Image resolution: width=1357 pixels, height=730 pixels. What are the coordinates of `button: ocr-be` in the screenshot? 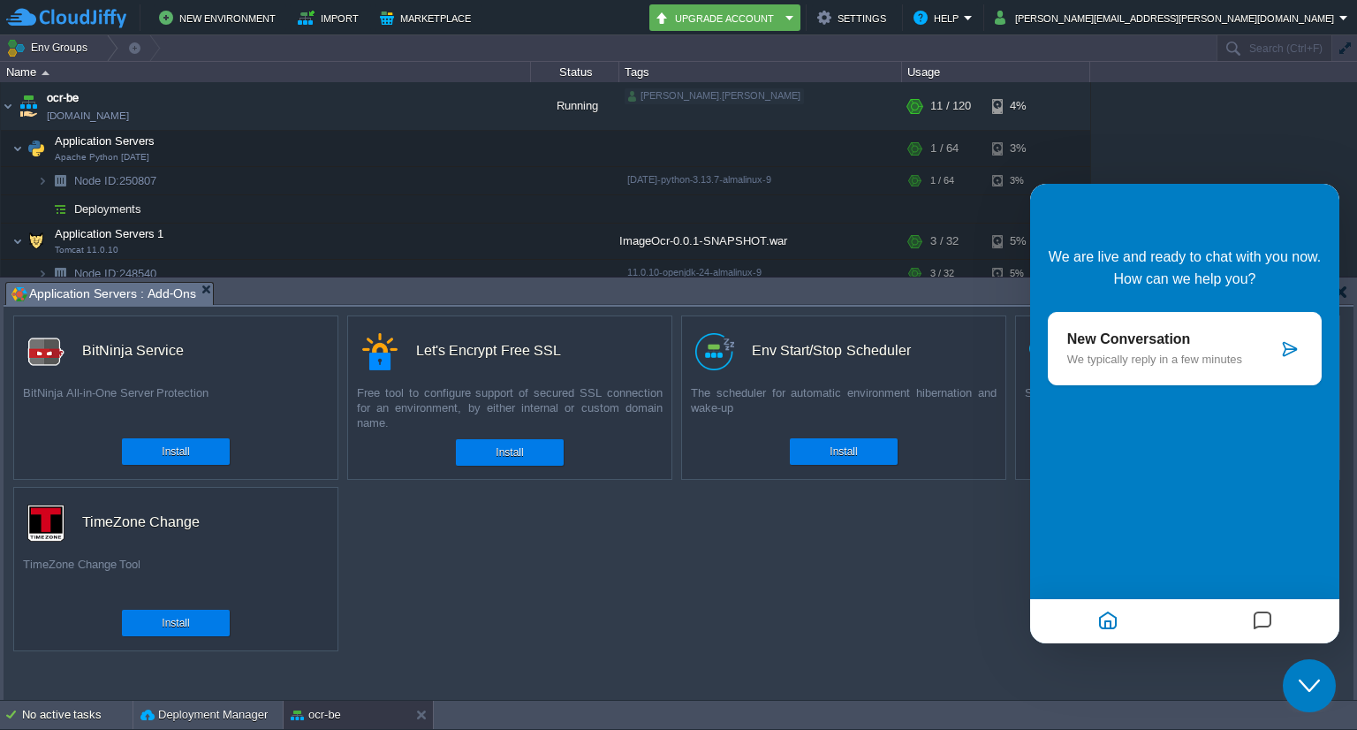 It's located at (315, 715).